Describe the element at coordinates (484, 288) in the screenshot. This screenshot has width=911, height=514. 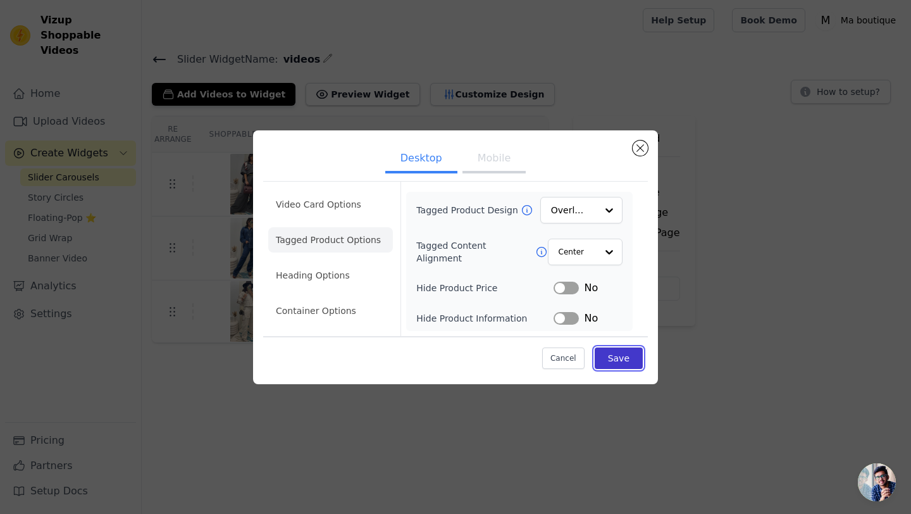
I see `label: Hide Product Price` at that location.